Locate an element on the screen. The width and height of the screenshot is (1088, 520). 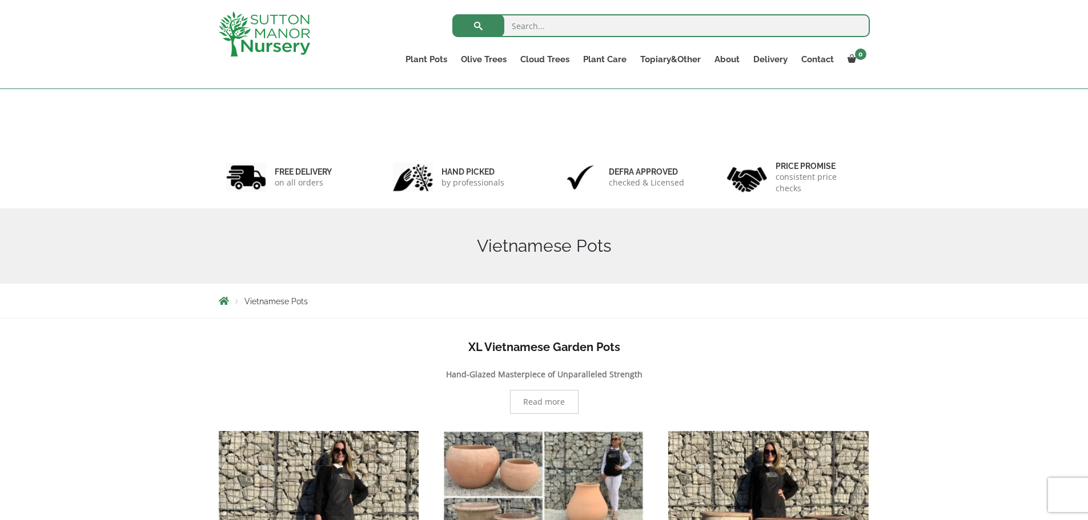
h6: FREE DELIVERY is located at coordinates (303, 172).